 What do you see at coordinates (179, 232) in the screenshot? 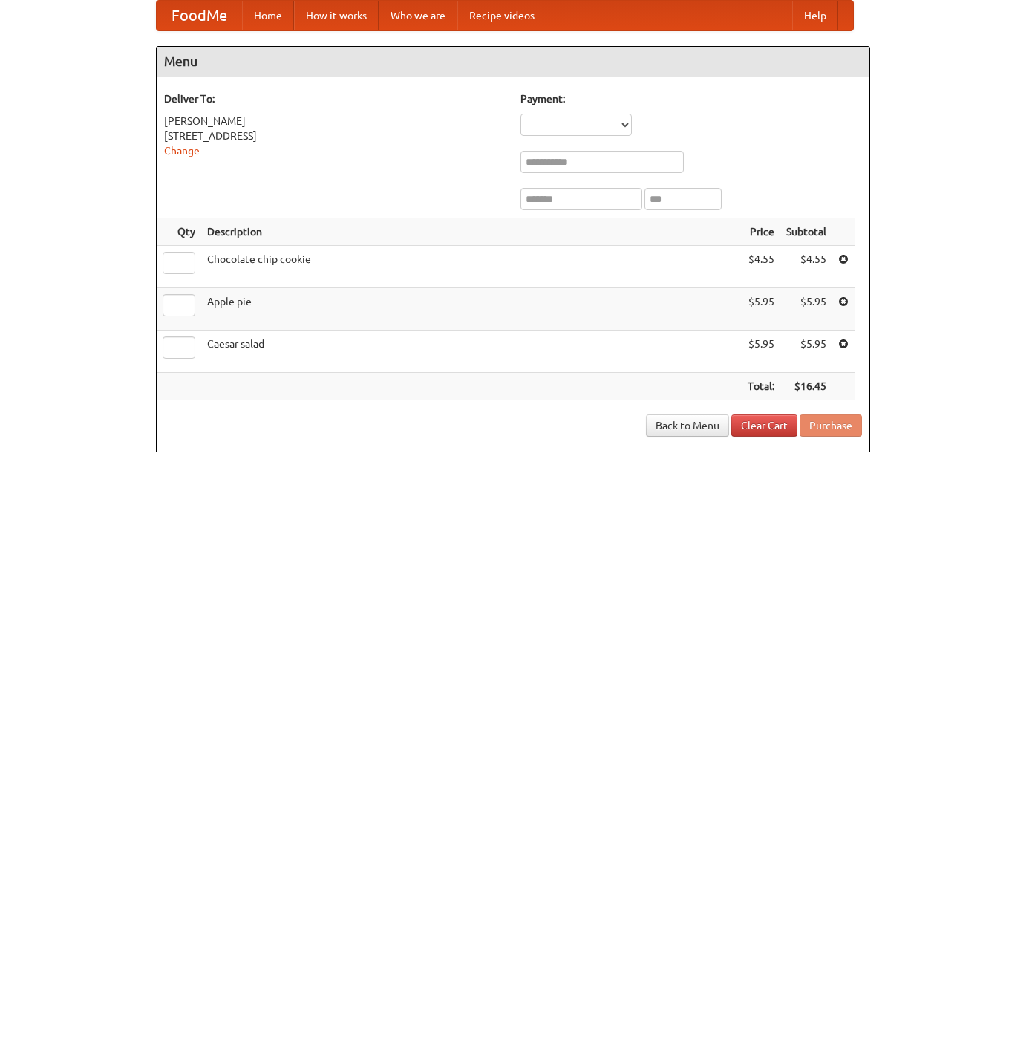
I see `th: Qty` at bounding box center [179, 232].